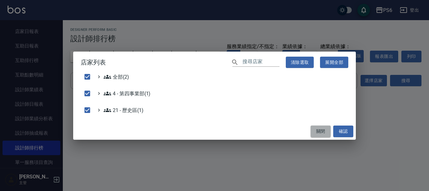 The width and height of the screenshot is (429, 191). Describe the element at coordinates (334, 62) in the screenshot. I see `button: 展開全部` at that location.